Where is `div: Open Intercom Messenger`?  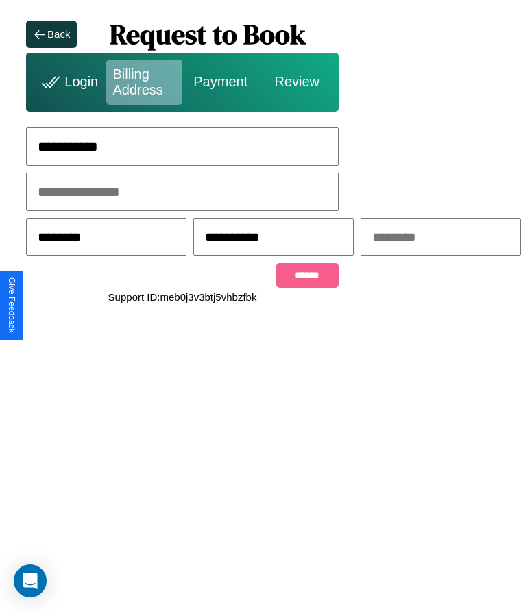
div: Open Intercom Messenger is located at coordinates (30, 581).